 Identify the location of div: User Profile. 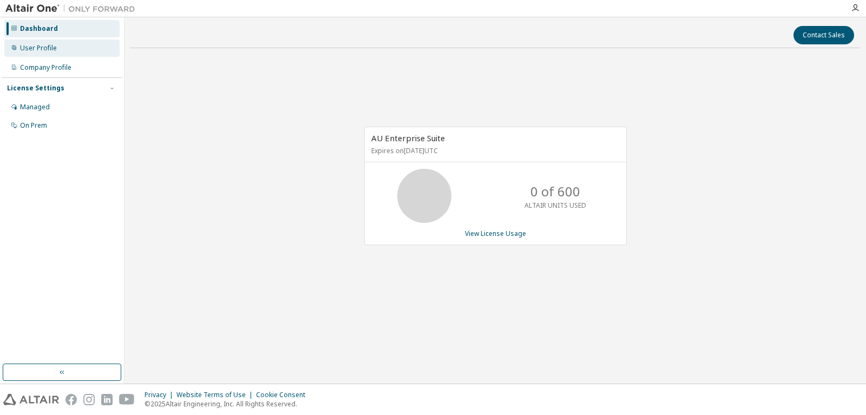
(38, 48).